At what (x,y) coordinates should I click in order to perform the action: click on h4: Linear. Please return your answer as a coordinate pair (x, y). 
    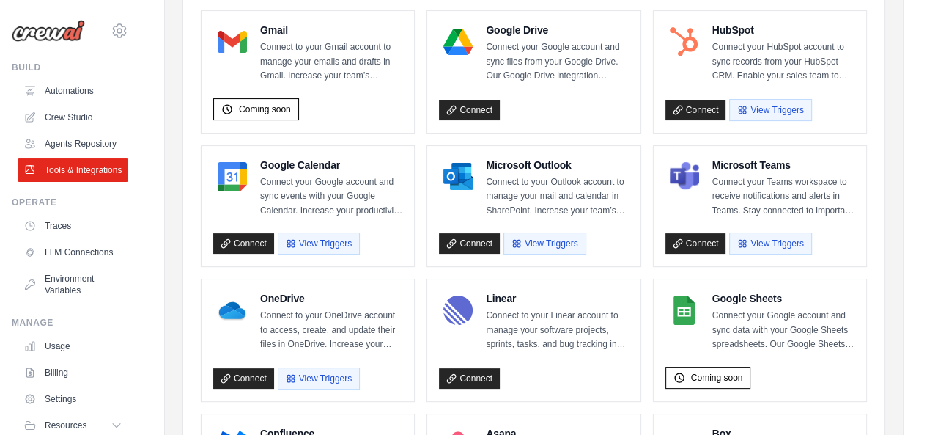
    Looking at the image, I should click on (557, 298).